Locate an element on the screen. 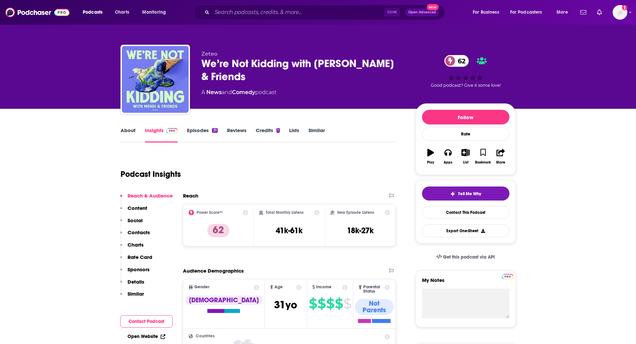 The width and height of the screenshot is (636, 344). span: Logged in as ereardon is located at coordinates (620, 12).